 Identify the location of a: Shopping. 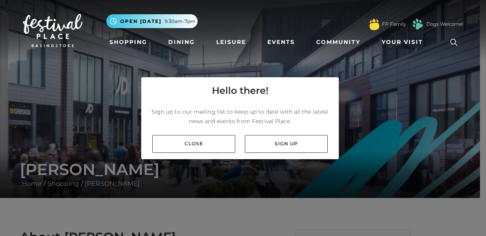
(128, 42).